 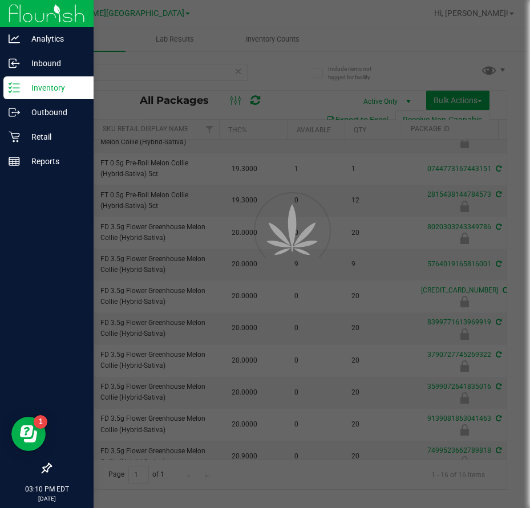 I want to click on inline-svg: Reports, so click(x=14, y=161).